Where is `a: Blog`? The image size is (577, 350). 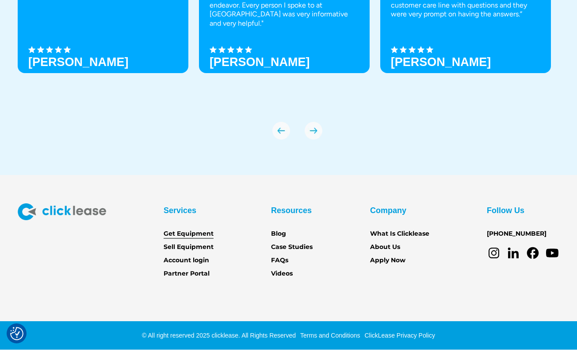
a: Blog is located at coordinates (279, 234).